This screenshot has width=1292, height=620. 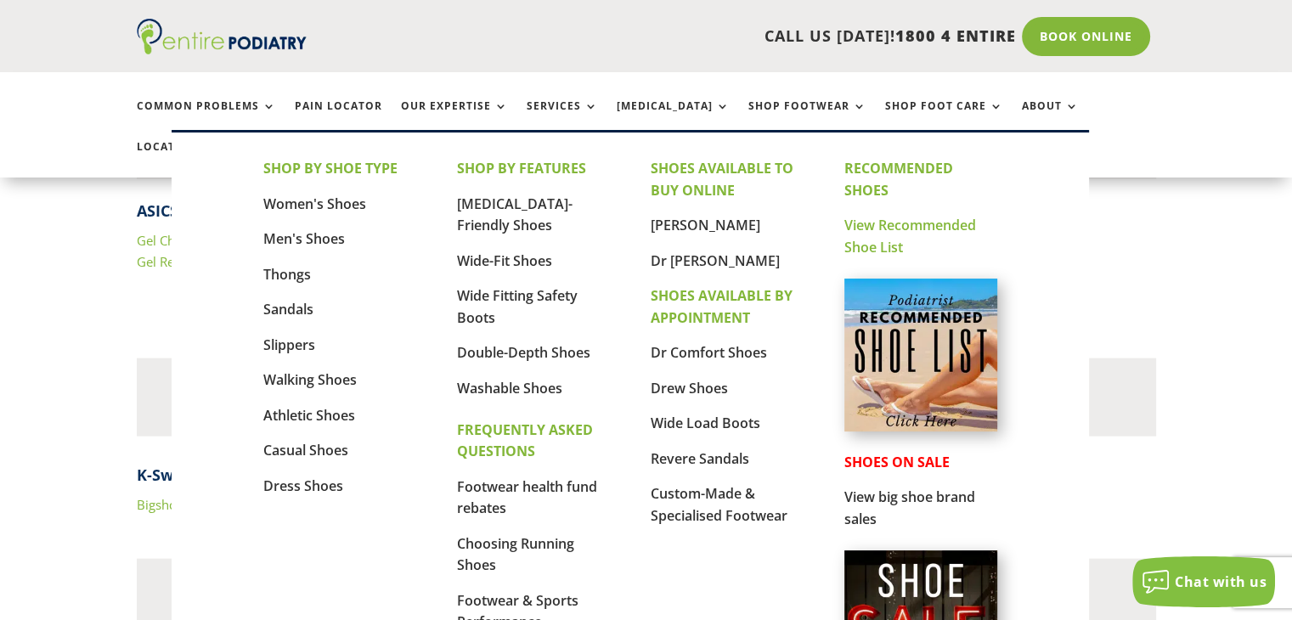 What do you see at coordinates (689, 388) in the screenshot?
I see `a: Drew Shoes` at bounding box center [689, 388].